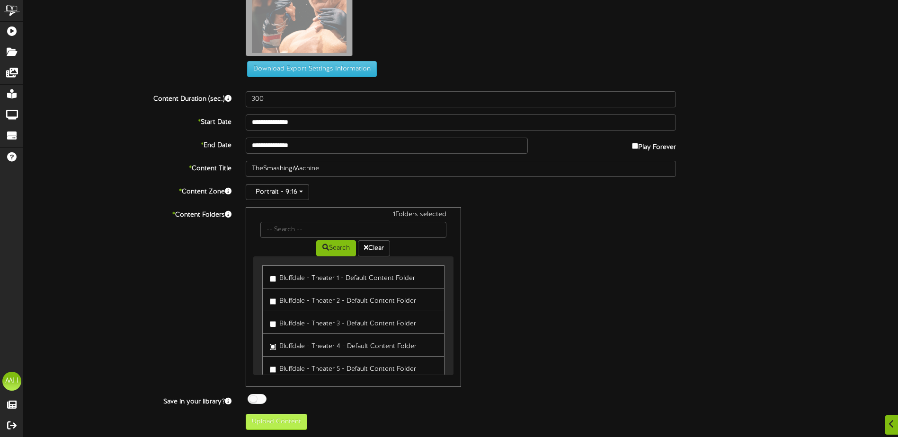 The height and width of the screenshot is (437, 898). I want to click on input: -- Search --, so click(353, 230).